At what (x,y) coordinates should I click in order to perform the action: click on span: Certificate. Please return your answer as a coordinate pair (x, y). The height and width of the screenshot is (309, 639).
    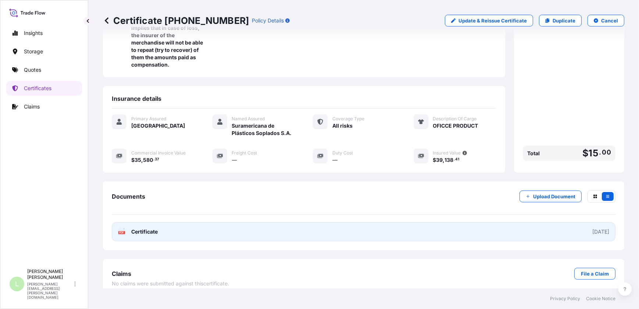
    Looking at the image, I should click on (145, 232).